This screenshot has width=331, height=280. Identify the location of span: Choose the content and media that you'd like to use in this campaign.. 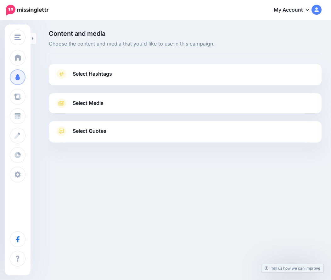
(185, 44).